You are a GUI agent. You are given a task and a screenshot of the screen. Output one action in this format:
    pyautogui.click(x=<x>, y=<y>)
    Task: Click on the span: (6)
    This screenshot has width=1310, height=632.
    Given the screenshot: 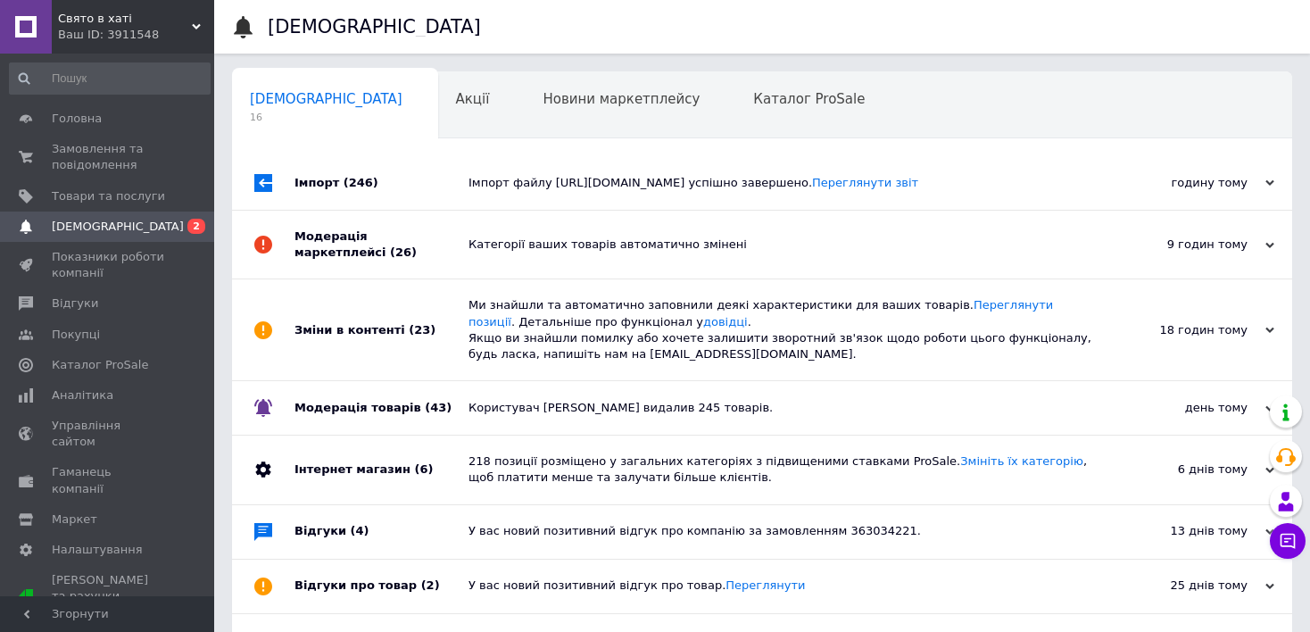 What is the action you would take?
    pyautogui.click(x=423, y=468)
    